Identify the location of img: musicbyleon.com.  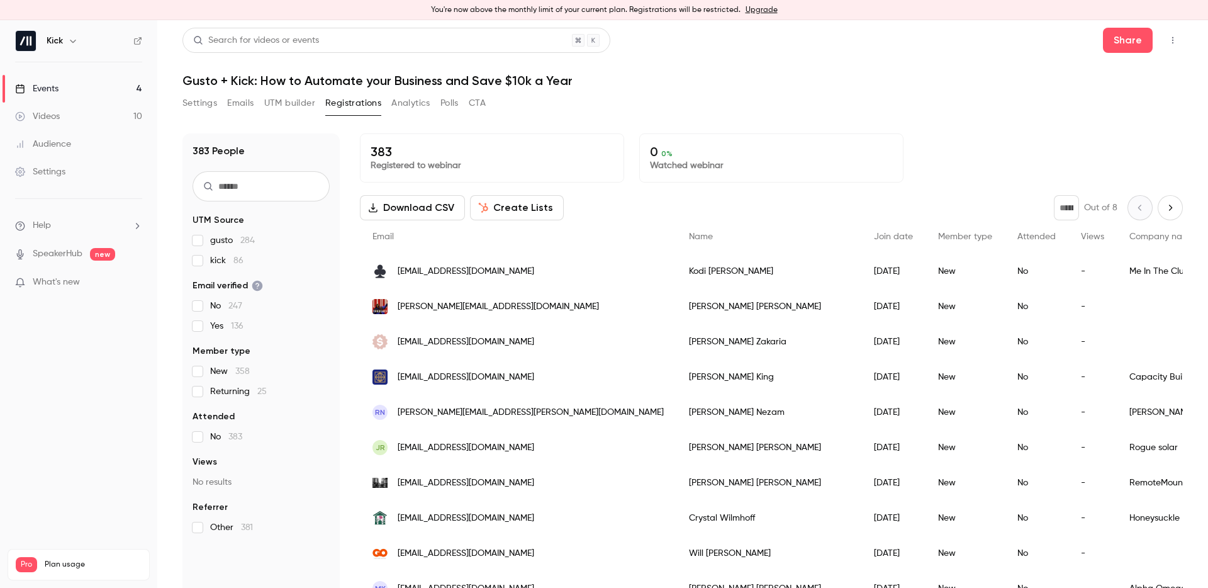
(380, 306).